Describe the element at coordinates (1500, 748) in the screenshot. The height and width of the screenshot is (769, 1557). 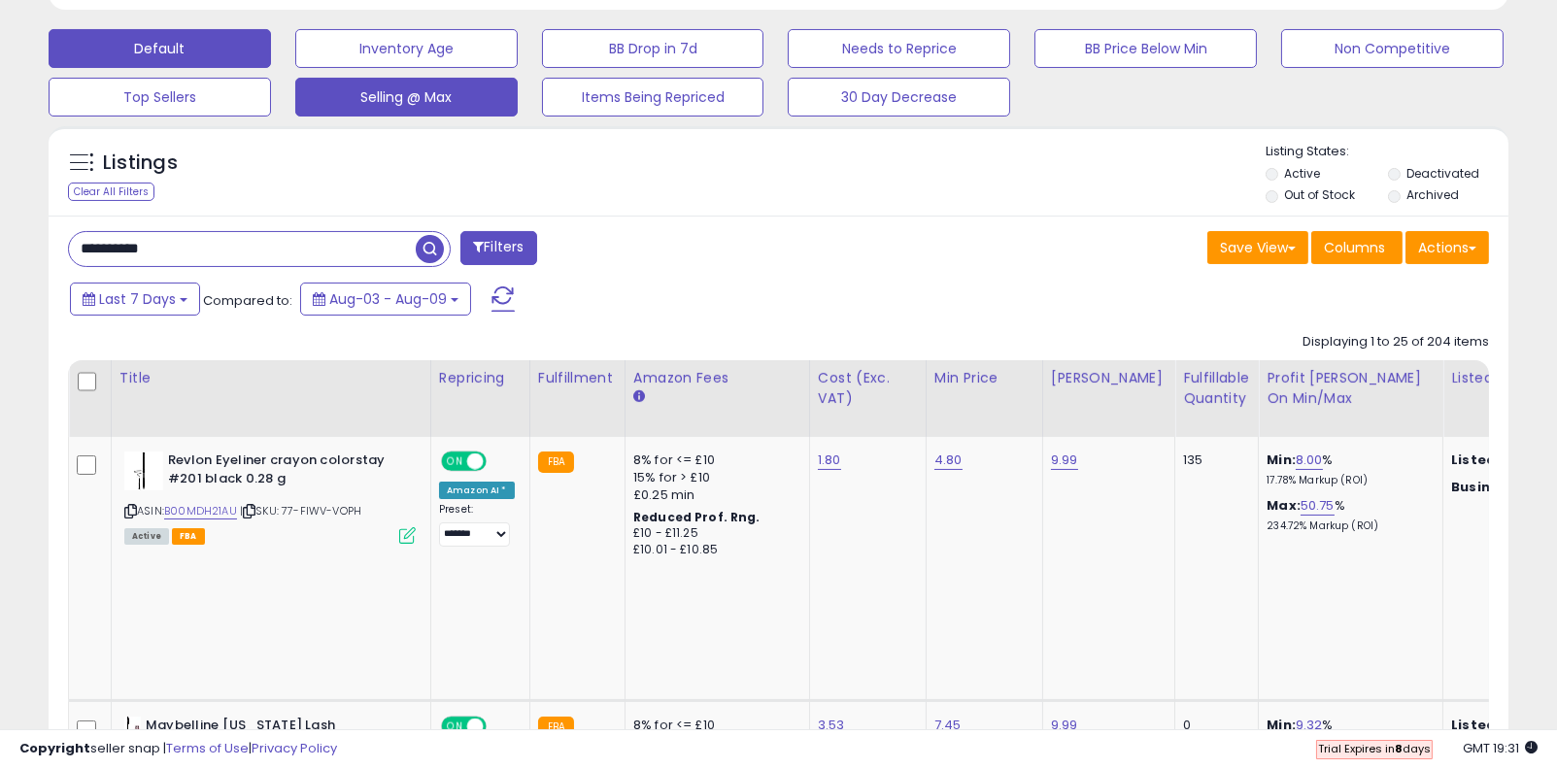
I see `span: 2025-08-17 19:31 GMT` at that location.